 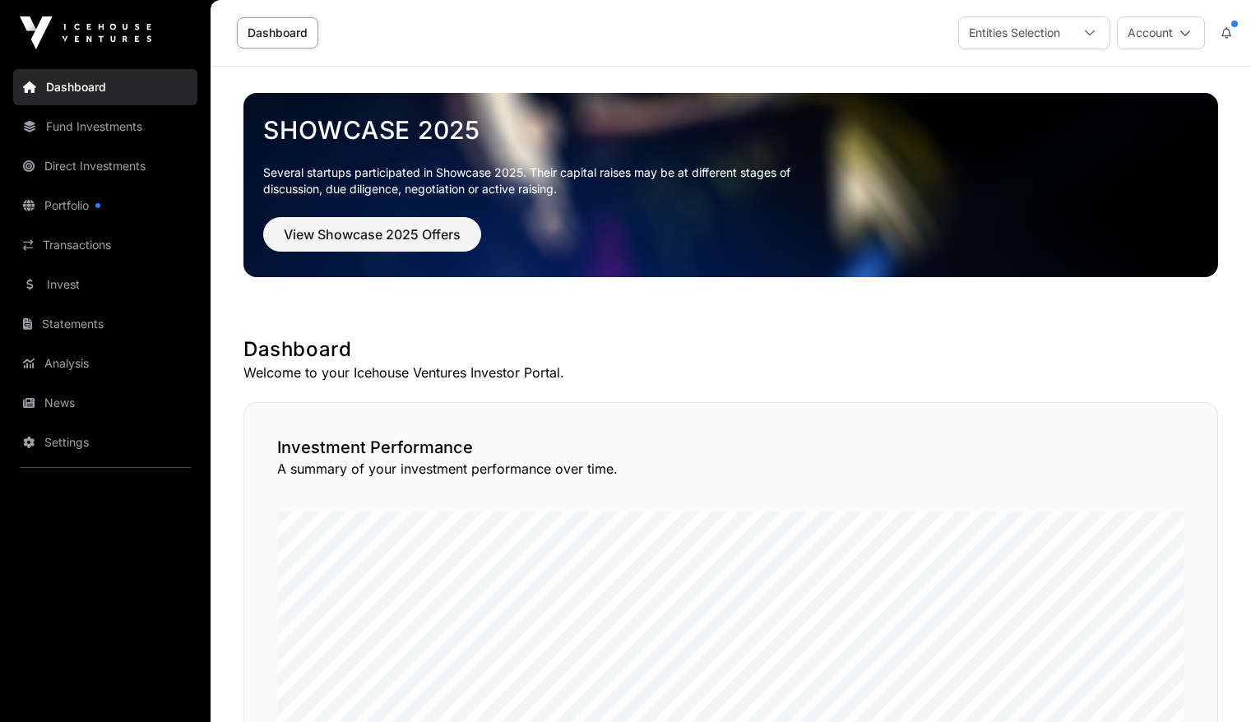 What do you see at coordinates (105, 443) in the screenshot?
I see `a: Settings` at bounding box center [105, 443].